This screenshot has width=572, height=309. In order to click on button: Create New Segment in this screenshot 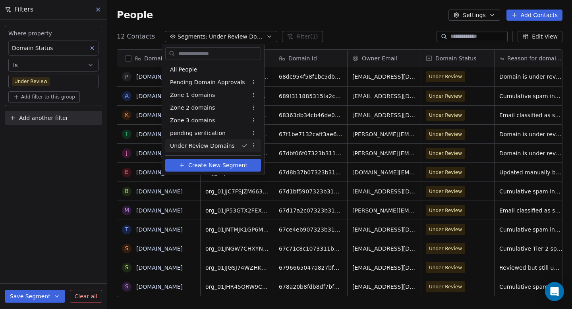, I will do `click(213, 165)`.